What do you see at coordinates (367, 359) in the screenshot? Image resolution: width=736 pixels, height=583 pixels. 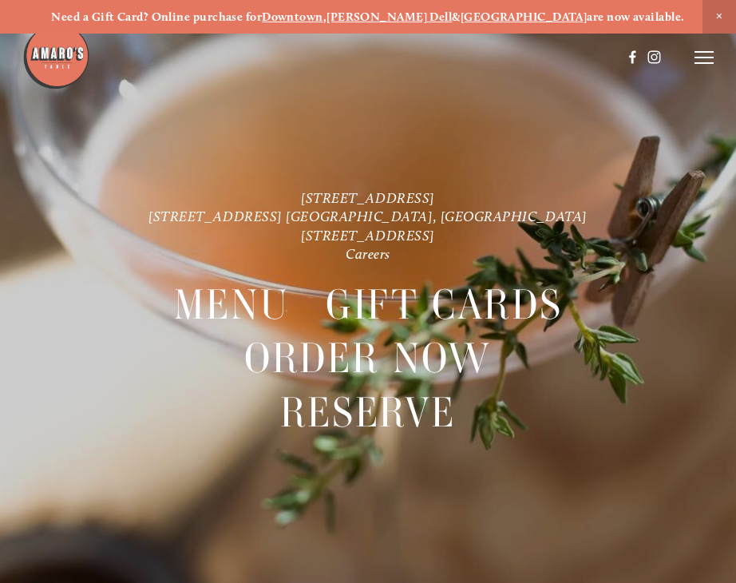 I see `span: Order Now` at bounding box center [367, 359].